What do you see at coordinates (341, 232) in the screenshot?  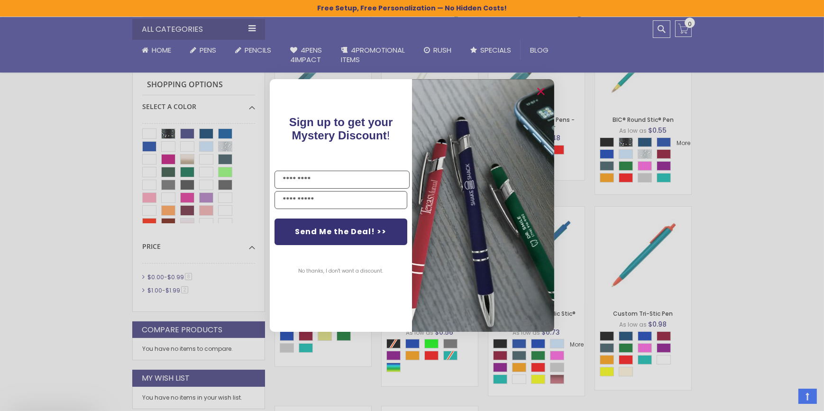 I see `button: Send Me the Deal! >>` at bounding box center [341, 232].